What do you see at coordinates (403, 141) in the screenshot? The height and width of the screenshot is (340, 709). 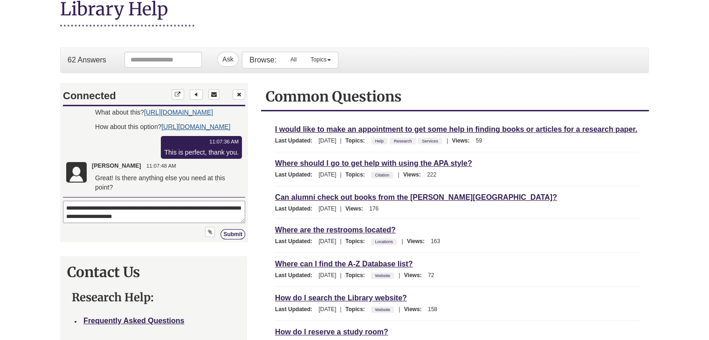 I see `a: Research` at bounding box center [403, 141].